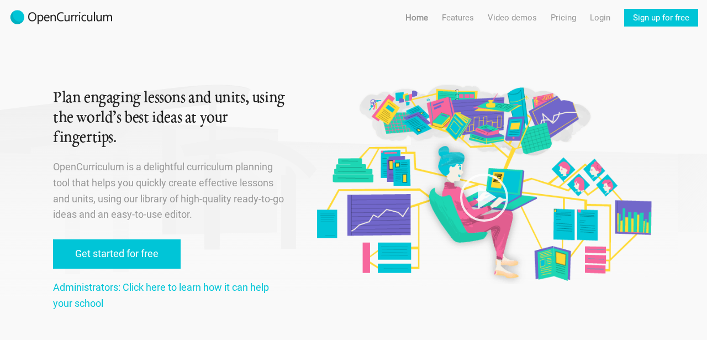 The image size is (707, 340). Describe the element at coordinates (512, 18) in the screenshot. I see `a: Video demos` at that location.